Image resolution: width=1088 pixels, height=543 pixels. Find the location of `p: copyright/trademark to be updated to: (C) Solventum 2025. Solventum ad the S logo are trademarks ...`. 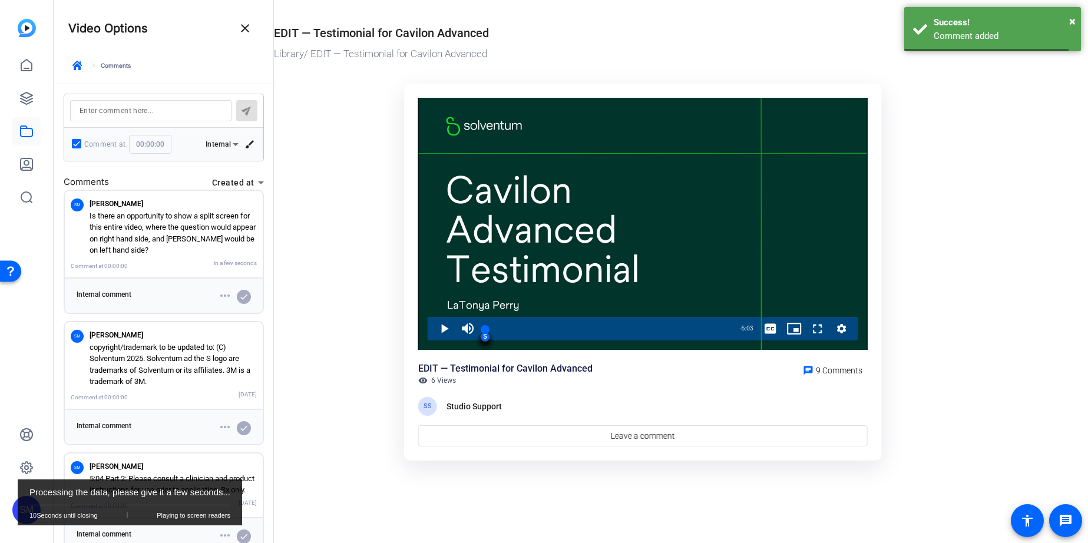

p: copyright/trademark to be updated to: (C) Solventum 2025. Solventum ad the S logo are trademarks ... is located at coordinates (173, 364).